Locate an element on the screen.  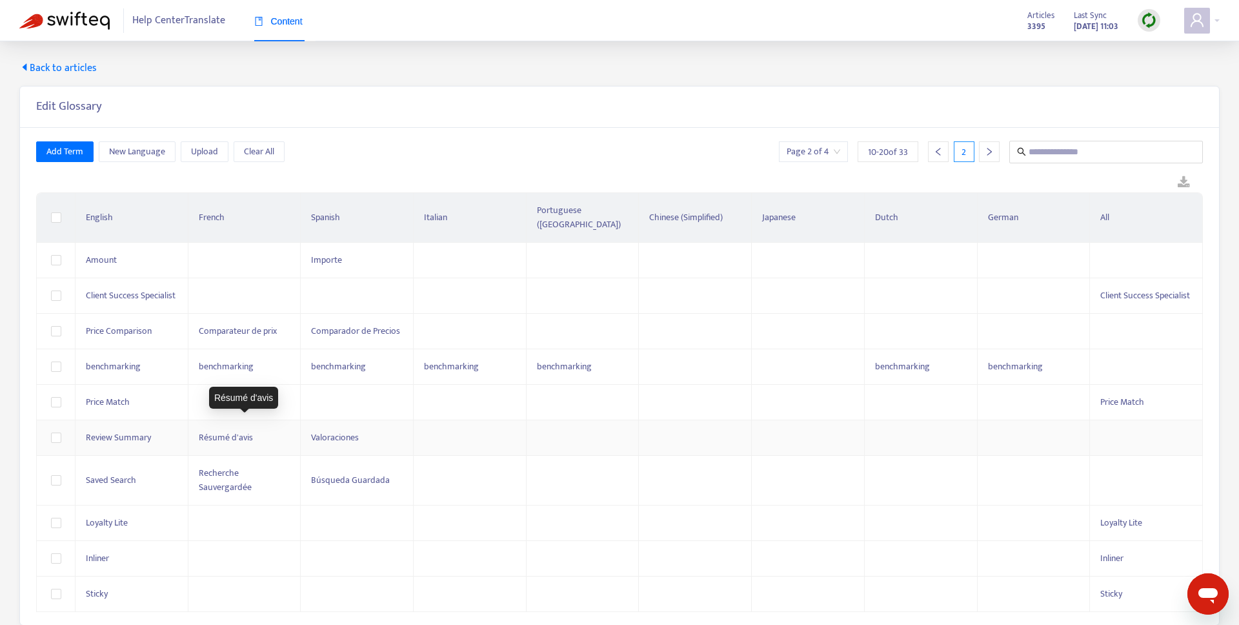
span: Valoraciones is located at coordinates (335, 437).